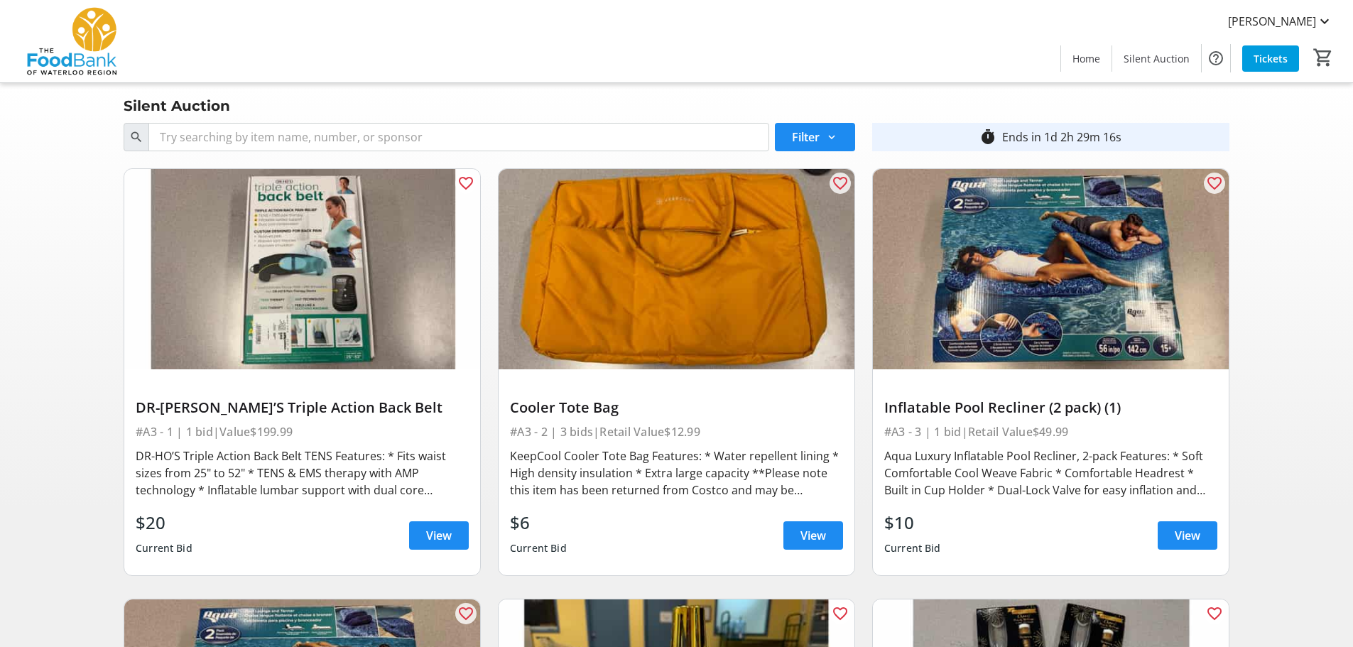 This screenshot has height=647, width=1353. I want to click on div: $10, so click(913, 523).